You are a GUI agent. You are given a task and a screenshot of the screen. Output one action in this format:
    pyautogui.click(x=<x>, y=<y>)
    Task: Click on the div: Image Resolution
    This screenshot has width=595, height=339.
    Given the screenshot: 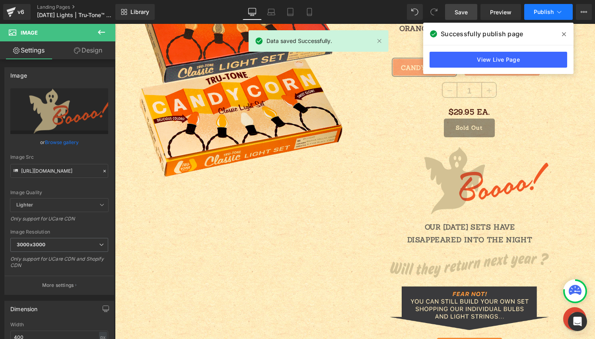 What is the action you would take?
    pyautogui.click(x=59, y=232)
    